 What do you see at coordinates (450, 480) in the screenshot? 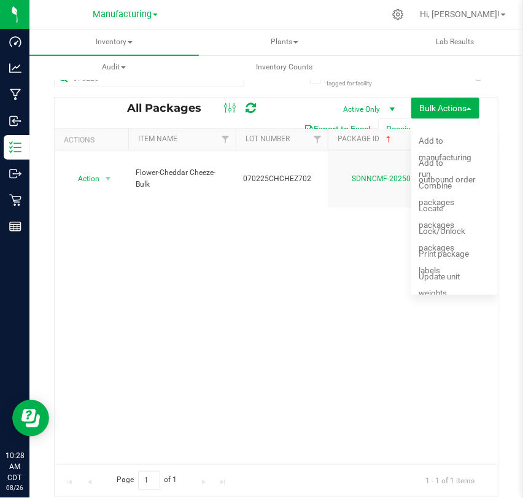
I see `span: 1 - 1 of 1 items` at bounding box center [450, 480].